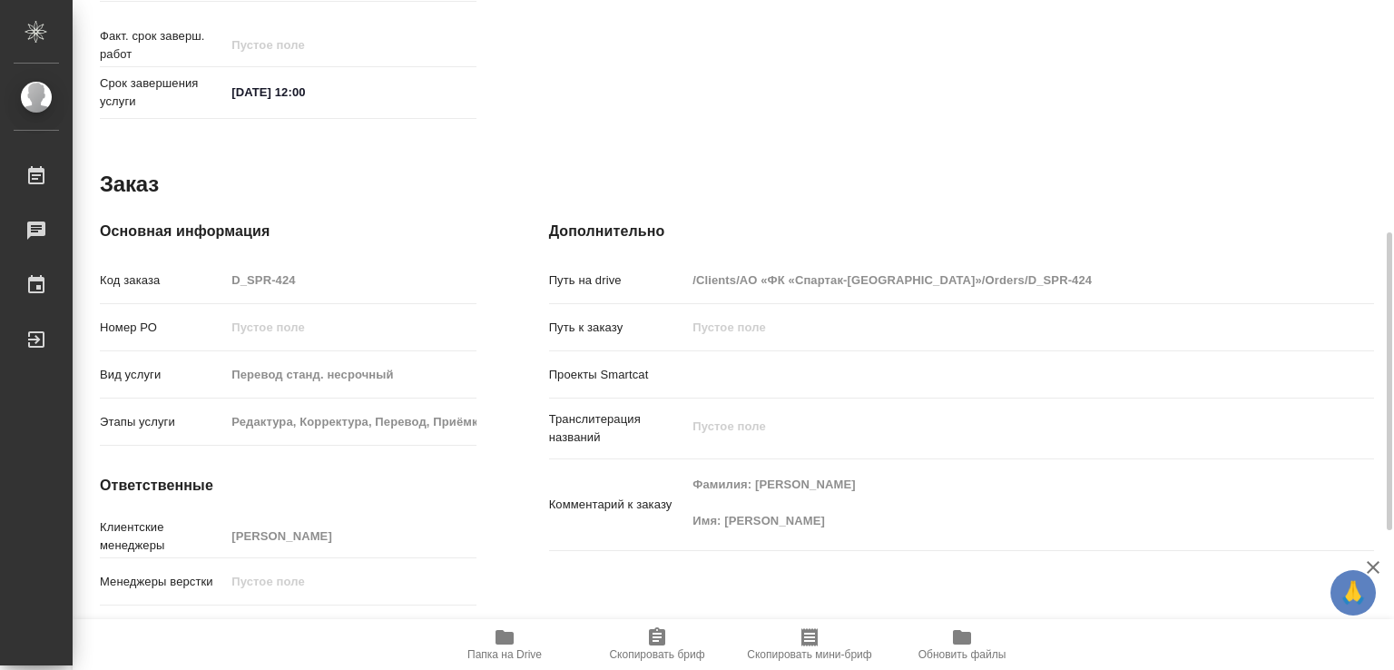 Image resolution: width=1394 pixels, height=670 pixels. I want to click on p: Менеджеры верстки, so click(162, 582).